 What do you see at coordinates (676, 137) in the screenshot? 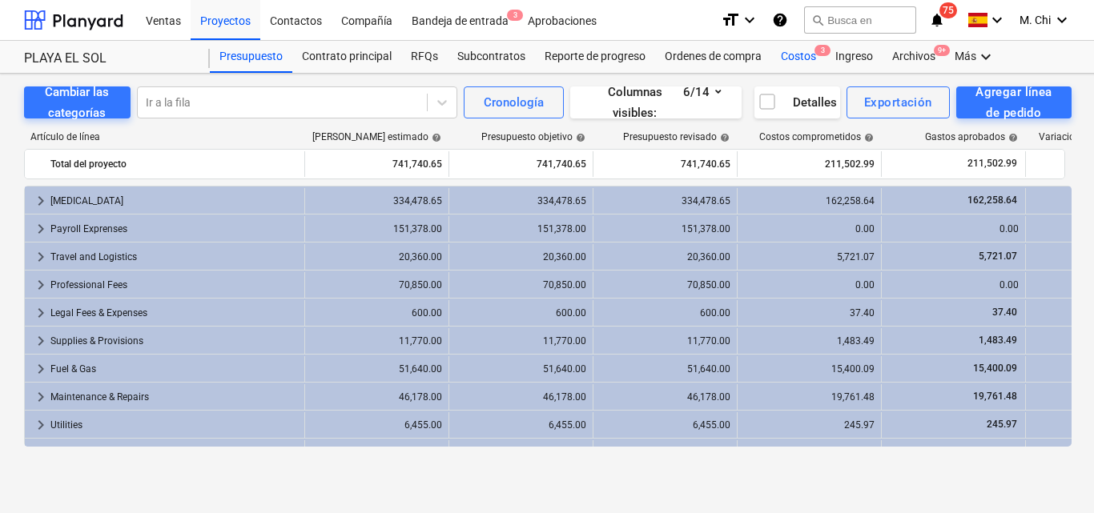
I see `div: Presupuesto revisado` at bounding box center [676, 137].